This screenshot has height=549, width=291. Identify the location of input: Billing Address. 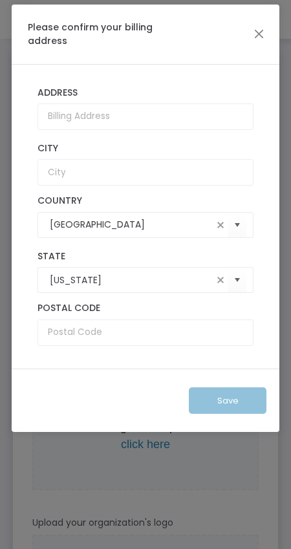
(146, 116).